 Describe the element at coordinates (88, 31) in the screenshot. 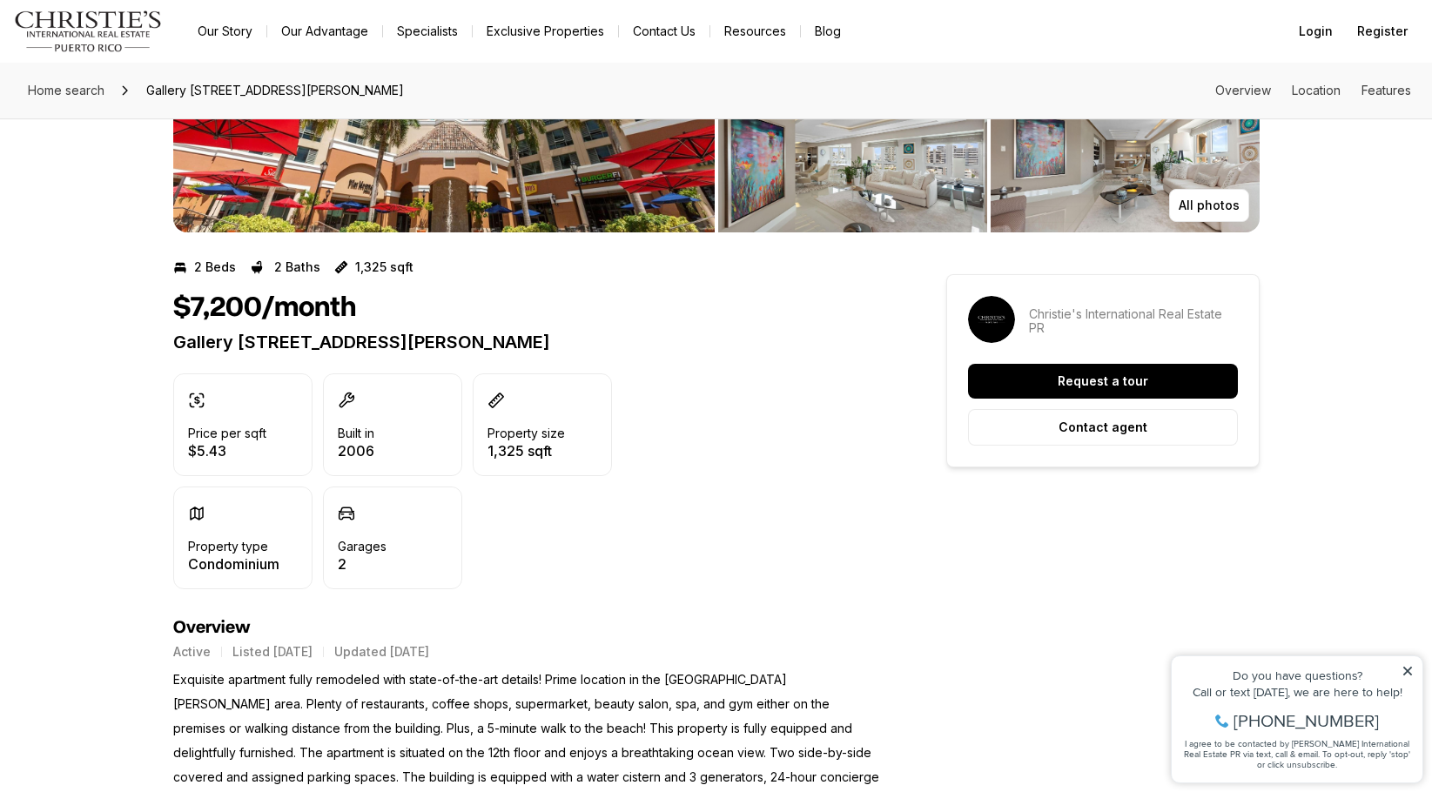

I see `img: logo` at that location.